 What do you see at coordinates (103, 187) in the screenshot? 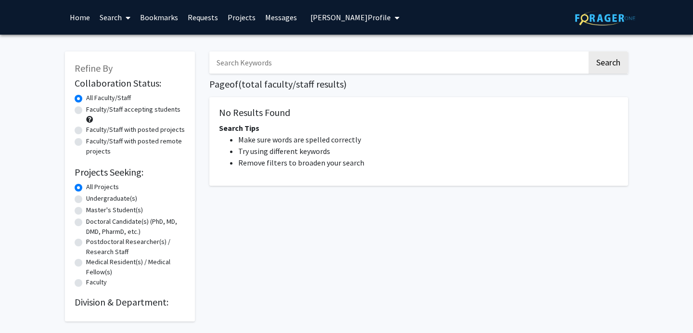
I see `label: All Projects` at bounding box center [103, 187].